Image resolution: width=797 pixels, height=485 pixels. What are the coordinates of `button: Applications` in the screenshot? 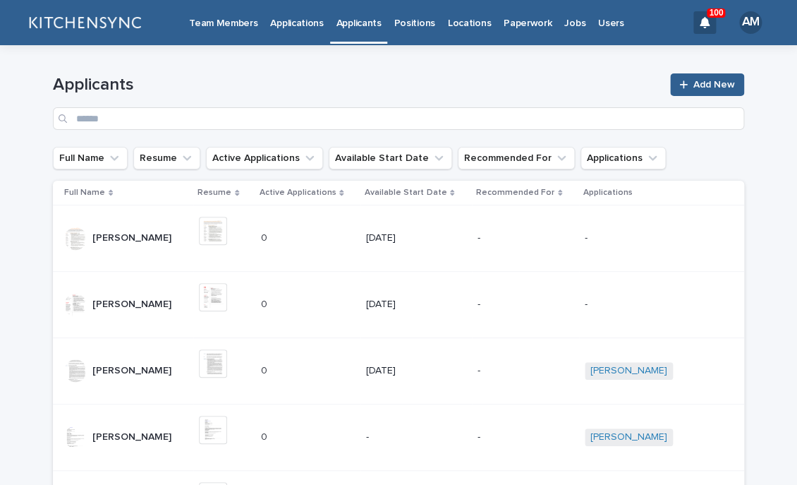 It's located at (623, 158).